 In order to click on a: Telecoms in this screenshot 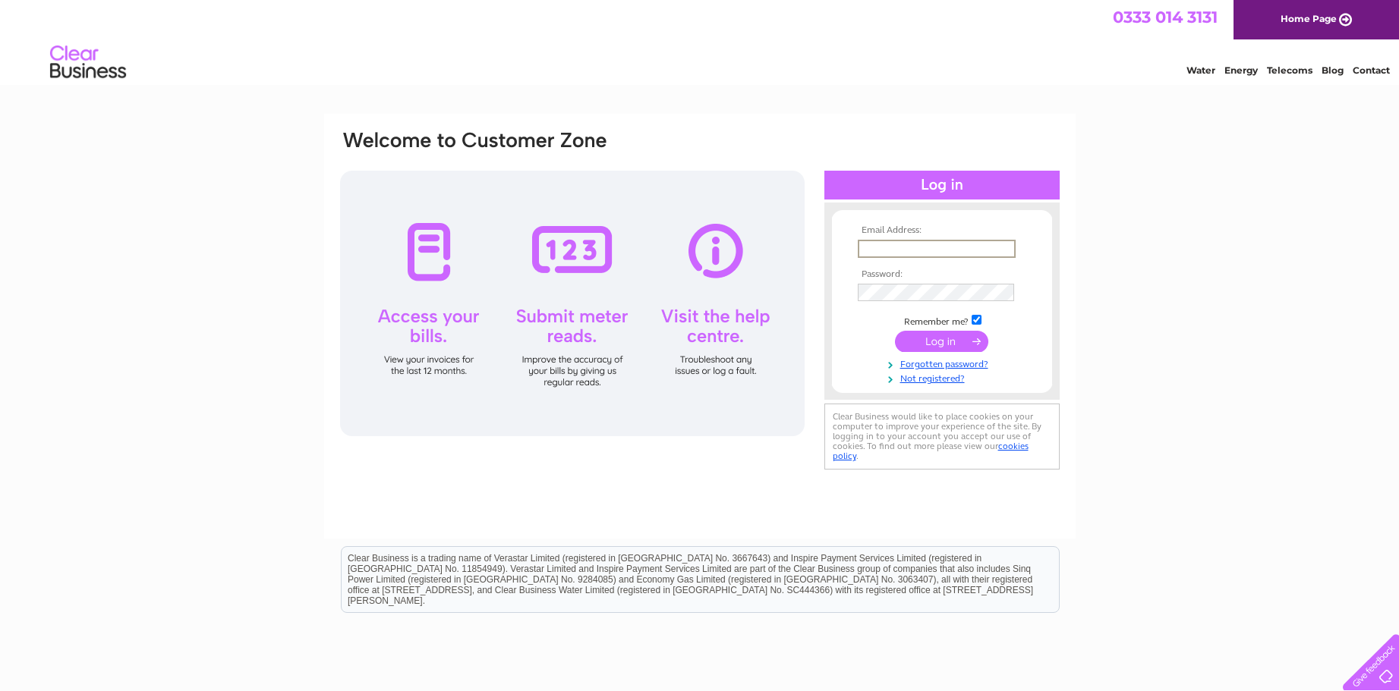, I will do `click(1289, 70)`.